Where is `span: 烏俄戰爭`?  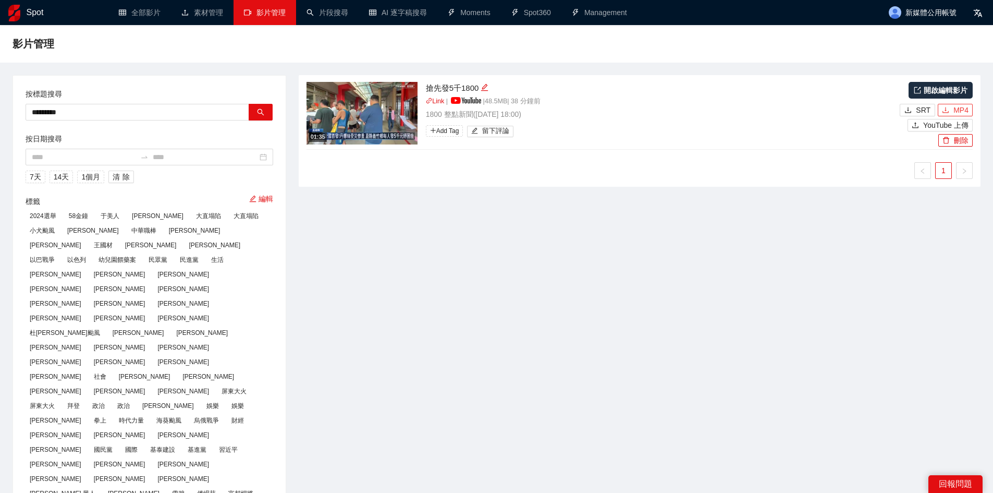
span: 烏俄戰爭 is located at coordinates (206, 420).